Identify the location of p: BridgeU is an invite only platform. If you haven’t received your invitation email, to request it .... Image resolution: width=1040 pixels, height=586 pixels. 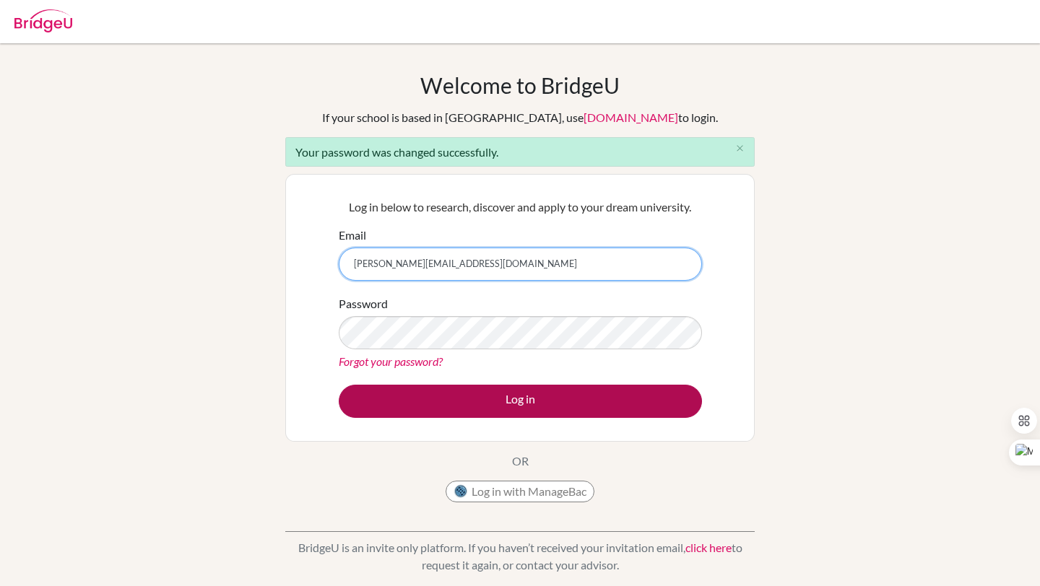
(520, 557).